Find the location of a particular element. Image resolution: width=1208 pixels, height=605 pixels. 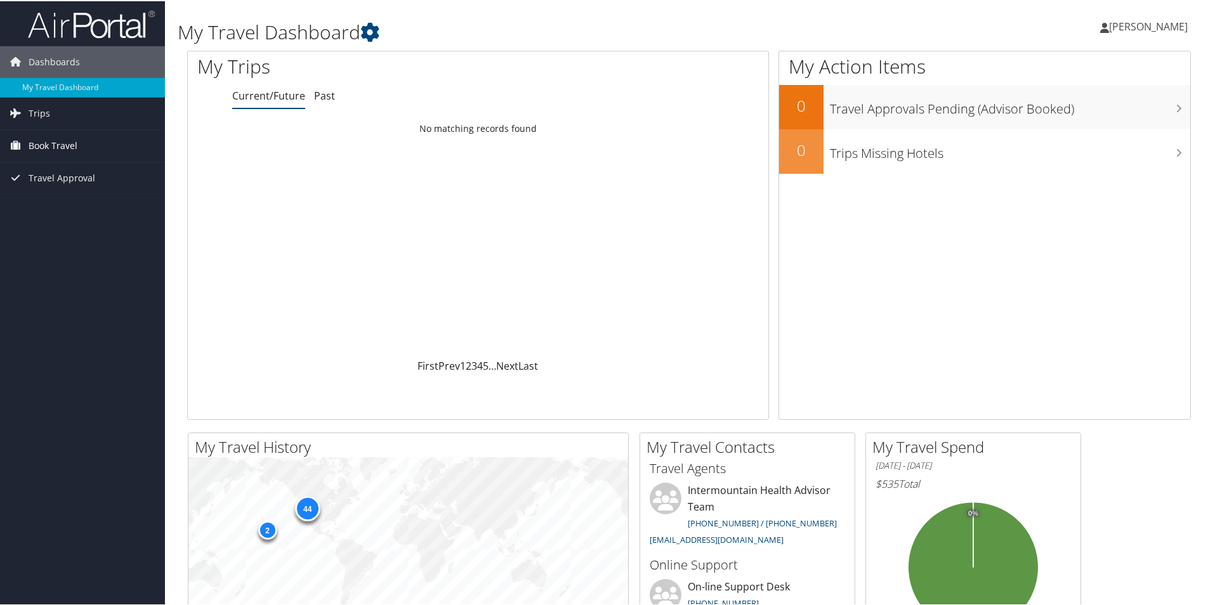

h1: My Trips is located at coordinates (357, 65).